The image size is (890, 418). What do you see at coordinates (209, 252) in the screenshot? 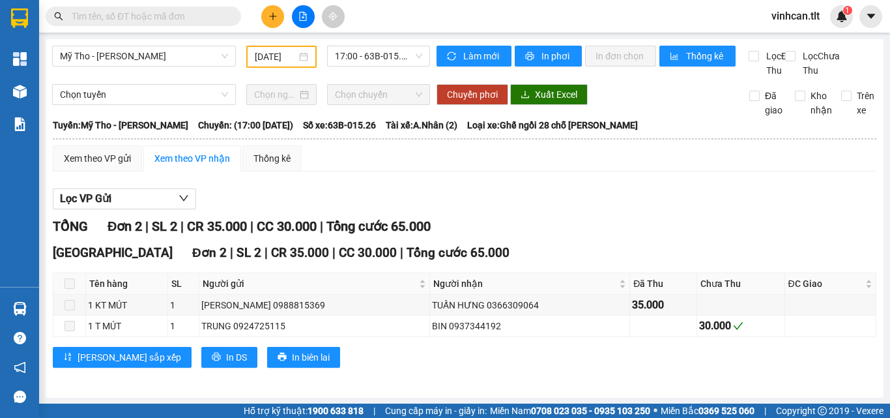
I see `span: Đơn 2` at bounding box center [209, 252].